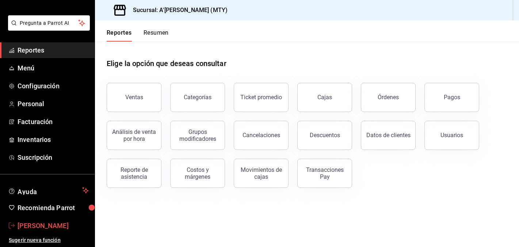 Image resolution: width=519 pixels, height=247 pixels. I want to click on button: Usuarios, so click(452, 136).